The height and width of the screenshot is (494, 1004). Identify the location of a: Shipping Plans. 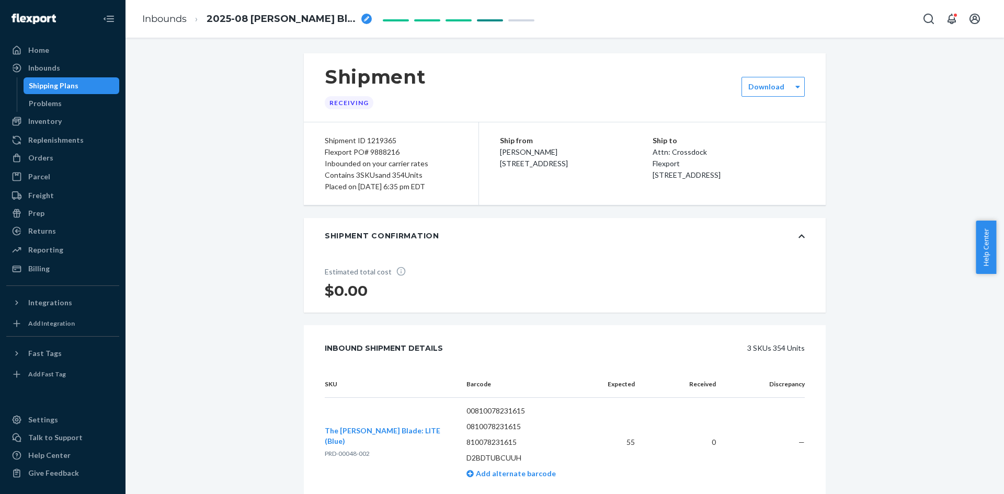
(72, 86).